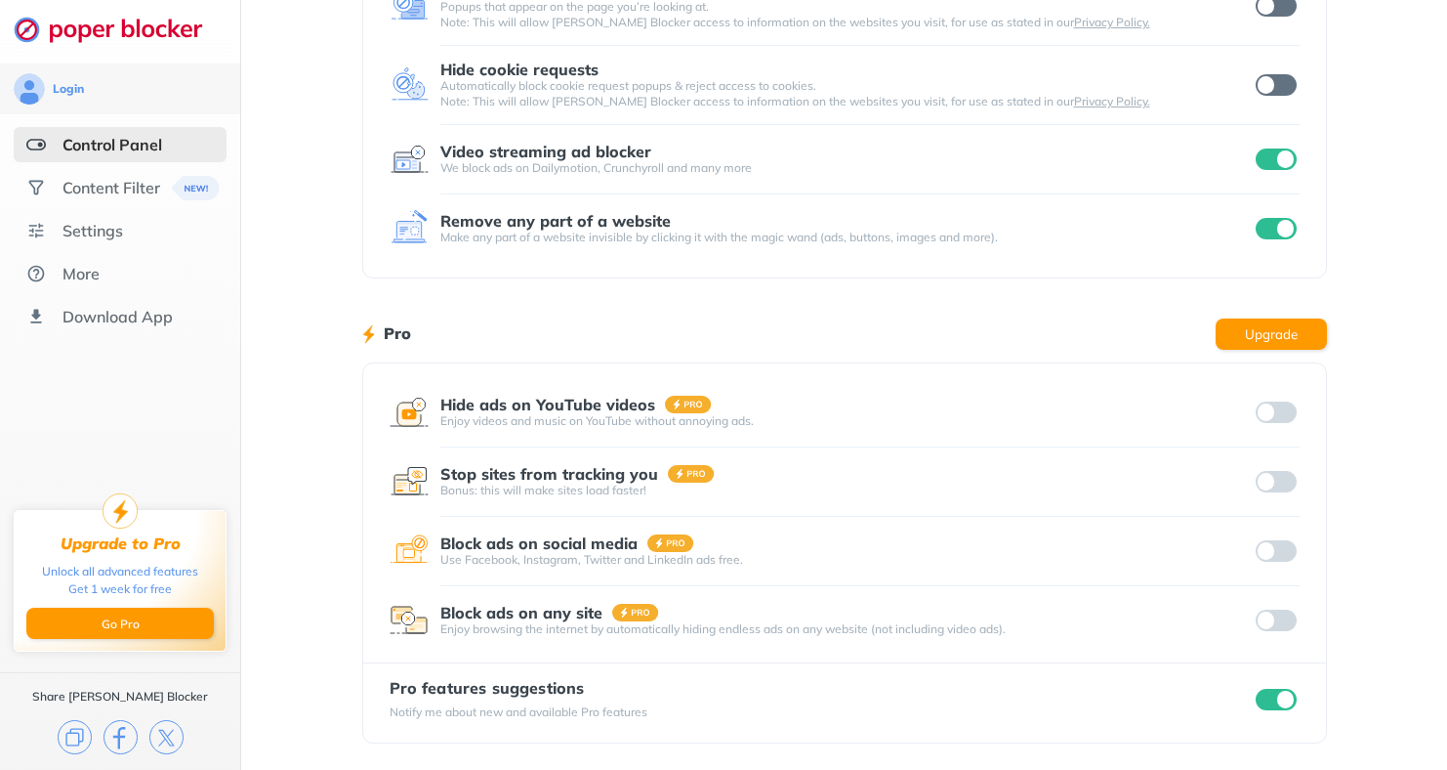 The image size is (1447, 770). What do you see at coordinates (548, 404) in the screenshot?
I see `div: Hide ads on YouTube videos` at bounding box center [548, 404].